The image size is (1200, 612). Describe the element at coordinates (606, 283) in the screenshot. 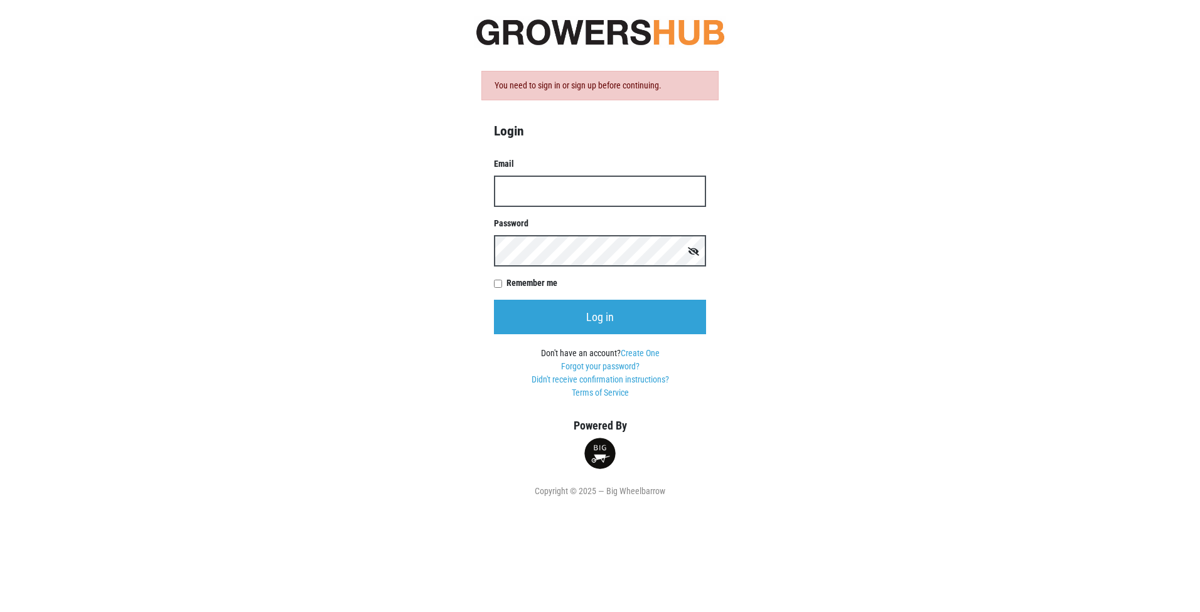

I see `label: Remember me` at that location.